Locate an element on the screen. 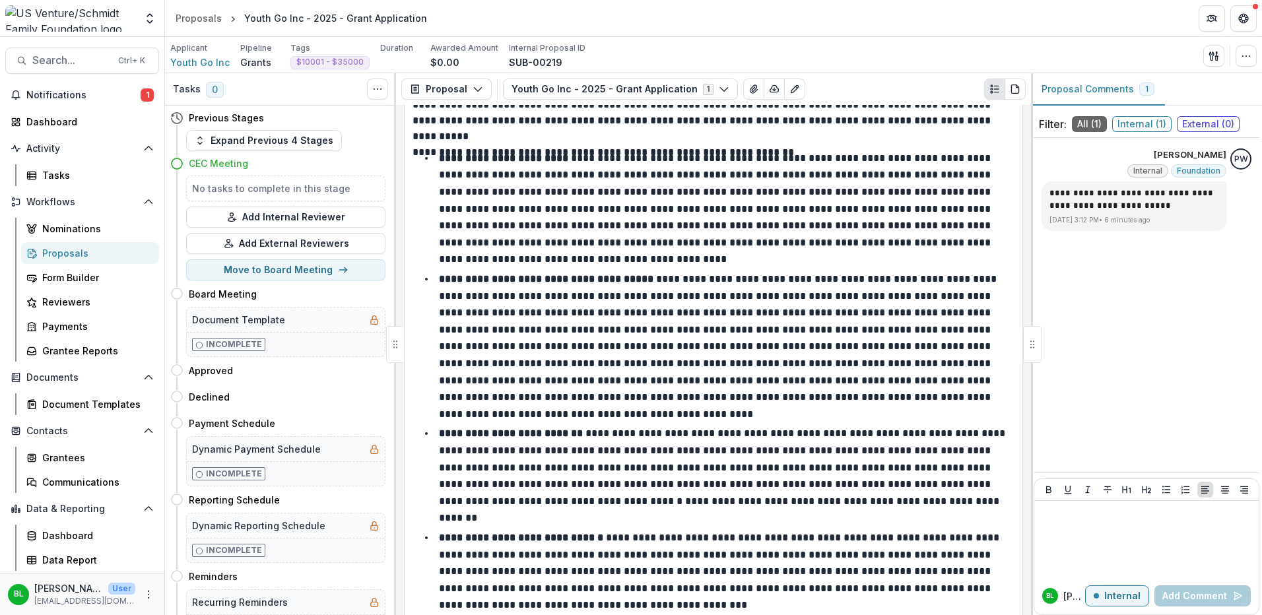  button: PDF view is located at coordinates (1015, 89).